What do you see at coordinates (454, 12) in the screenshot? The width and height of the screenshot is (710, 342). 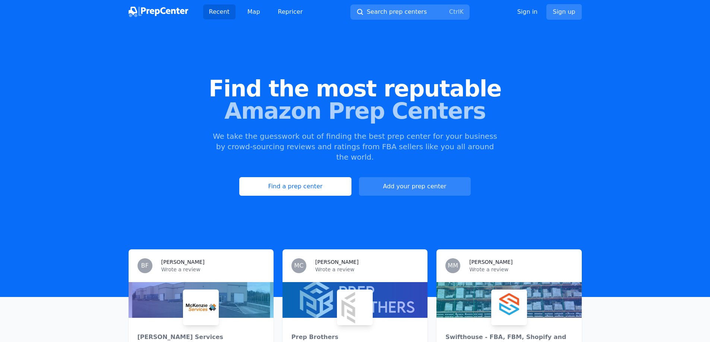 I see `kbd: Ctrl` at bounding box center [454, 12].